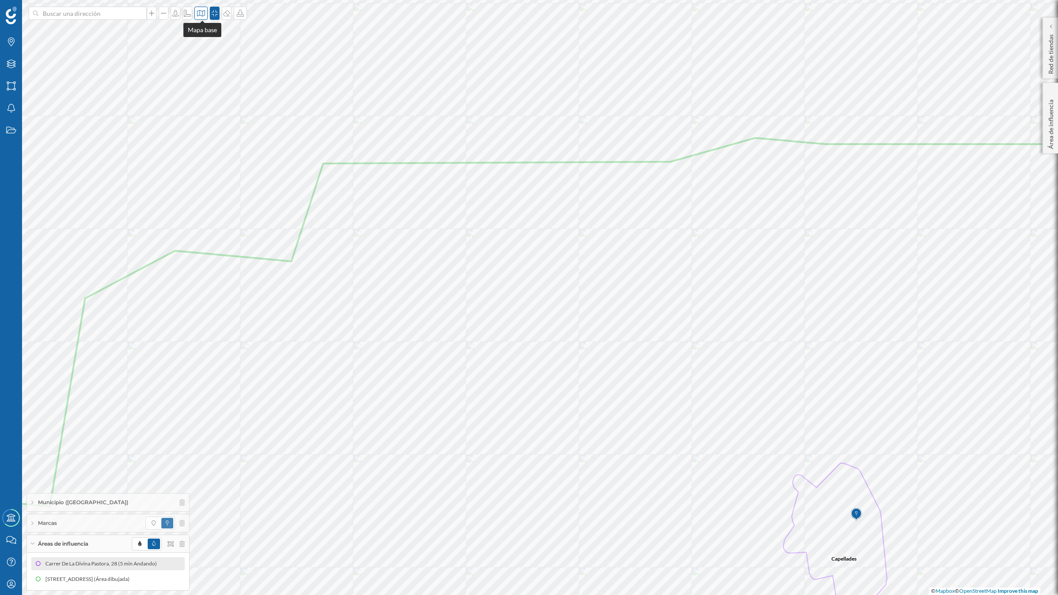 This screenshot has height=595, width=1058. Describe the element at coordinates (1051, 123) in the screenshot. I see `p: Área de influencia` at that location.